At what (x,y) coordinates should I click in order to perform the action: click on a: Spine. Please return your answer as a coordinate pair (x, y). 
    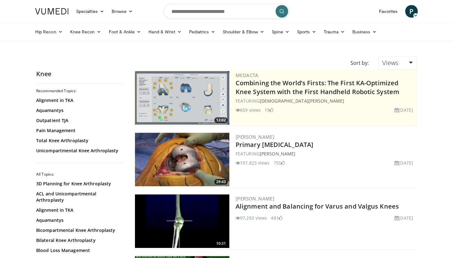
    Looking at the image, I should click on (280, 32).